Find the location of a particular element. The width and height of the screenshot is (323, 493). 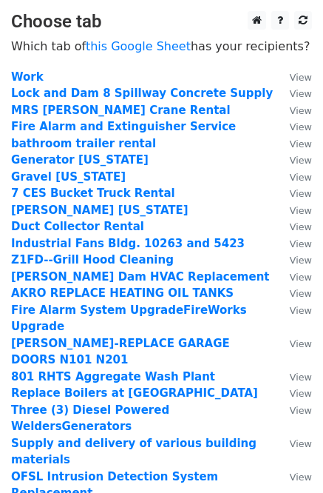

strong: AKRO REPLACE HEATING OIL TANKS is located at coordinates (122, 293).